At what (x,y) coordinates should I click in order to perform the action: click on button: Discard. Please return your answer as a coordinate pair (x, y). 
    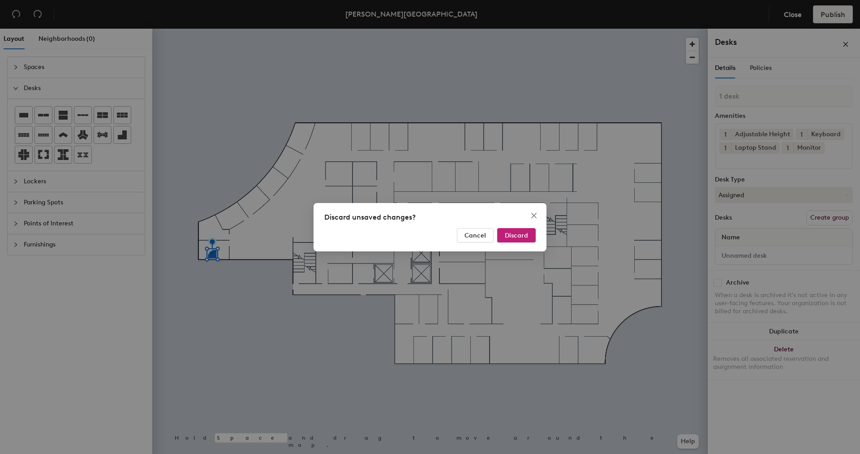
    Looking at the image, I should click on (517, 235).